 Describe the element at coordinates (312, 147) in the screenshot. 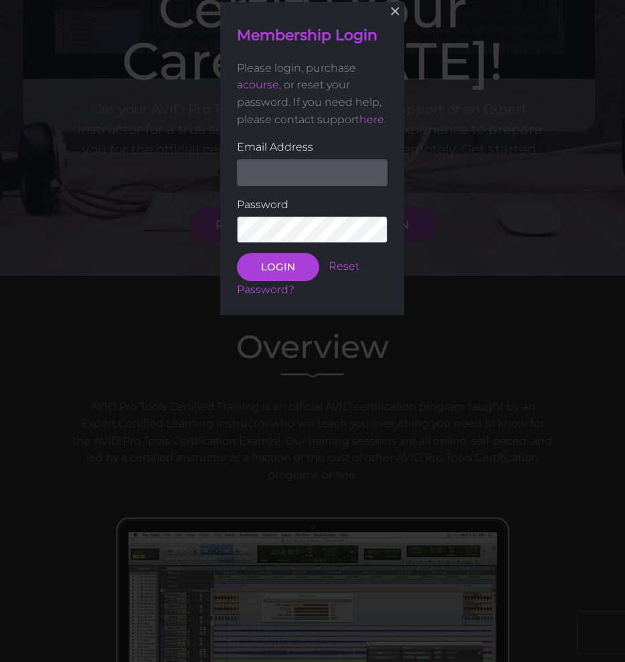

I see `label: Email Address` at that location.